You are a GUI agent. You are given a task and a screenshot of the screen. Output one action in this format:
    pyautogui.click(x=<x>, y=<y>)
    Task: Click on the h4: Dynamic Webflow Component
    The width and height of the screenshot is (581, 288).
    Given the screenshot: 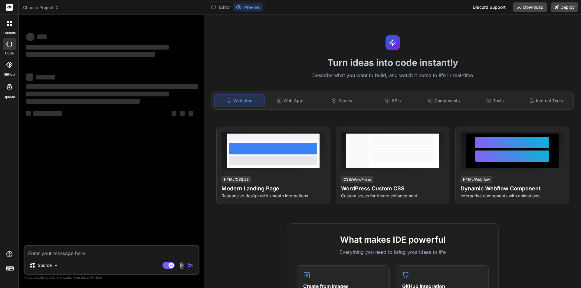 What is the action you would take?
    pyautogui.click(x=512, y=189)
    